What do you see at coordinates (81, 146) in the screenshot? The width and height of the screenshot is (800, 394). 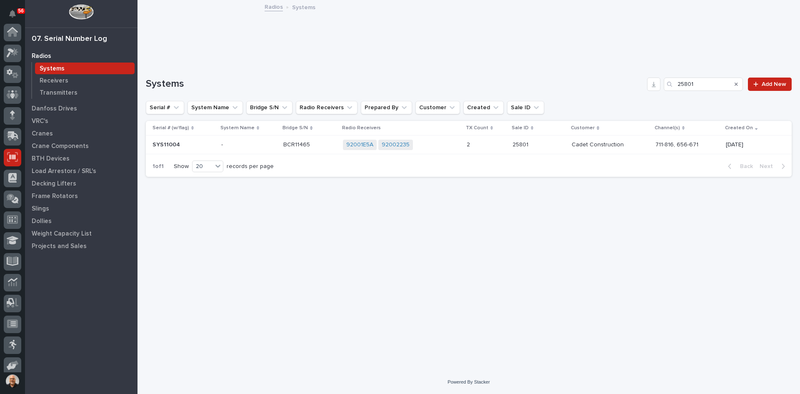 I see `a: Crane Components` at bounding box center [81, 146].